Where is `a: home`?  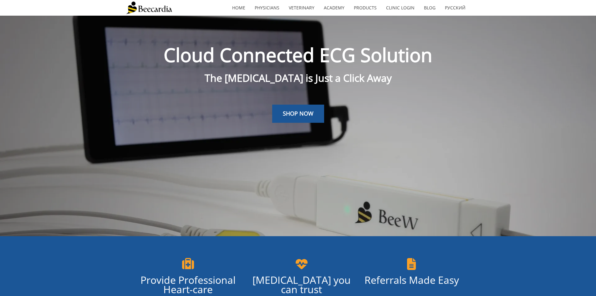 a: home is located at coordinates (239, 8).